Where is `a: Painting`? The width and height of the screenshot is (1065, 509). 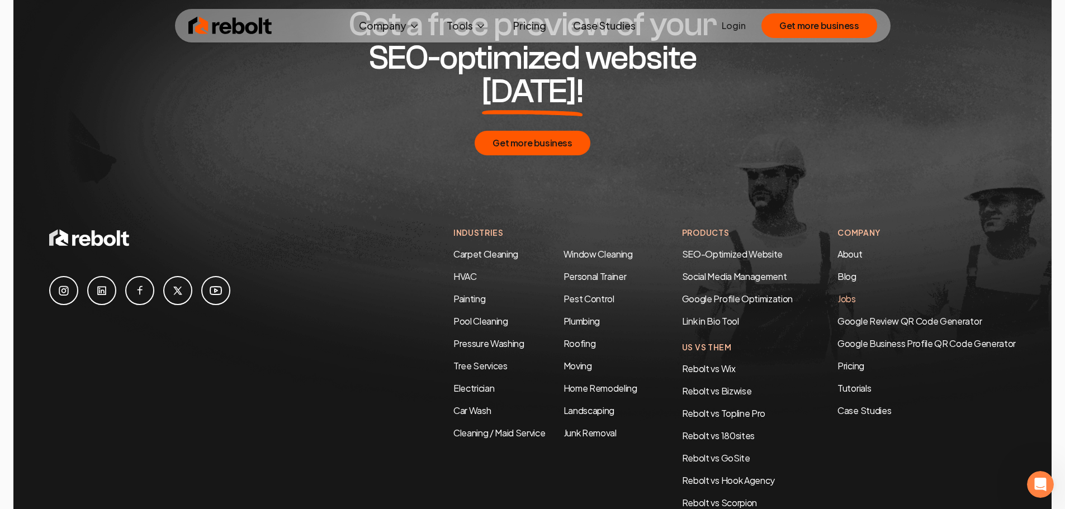 a: Painting is located at coordinates (469, 299).